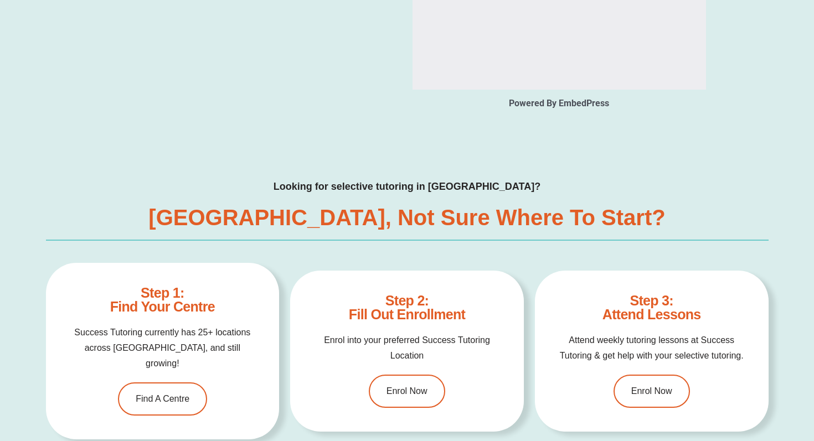 Image resolution: width=814 pixels, height=441 pixels. Describe the element at coordinates (290, 9) in the screenshot. I see `button: Text` at that location.